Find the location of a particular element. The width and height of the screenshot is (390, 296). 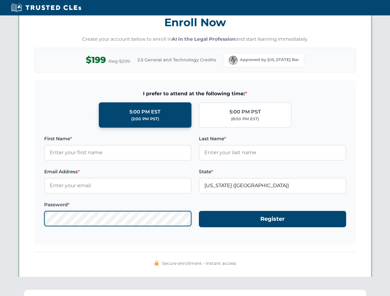

div: (8:00 PM EST) is located at coordinates (245, 119).